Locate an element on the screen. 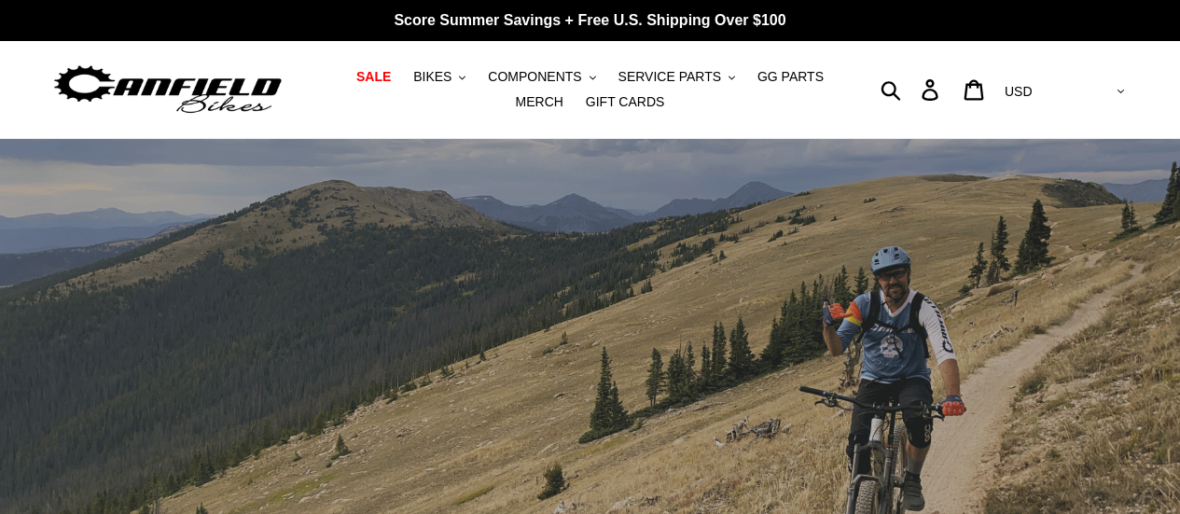  button: BIKES is located at coordinates (439, 76).